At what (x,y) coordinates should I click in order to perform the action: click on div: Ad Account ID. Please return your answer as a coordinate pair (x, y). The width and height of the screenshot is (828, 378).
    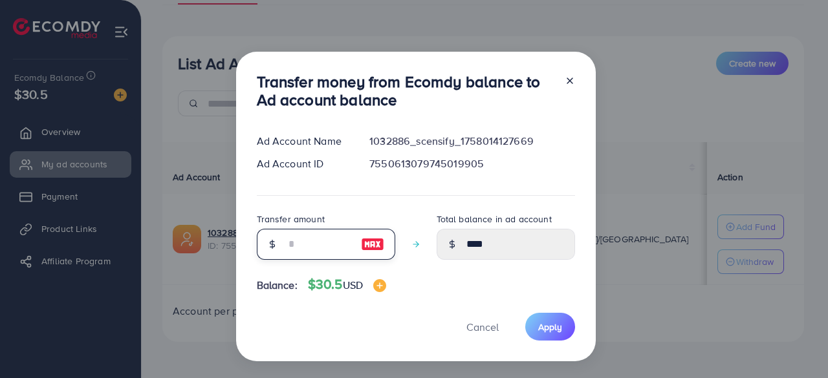
    Looking at the image, I should click on (303, 164).